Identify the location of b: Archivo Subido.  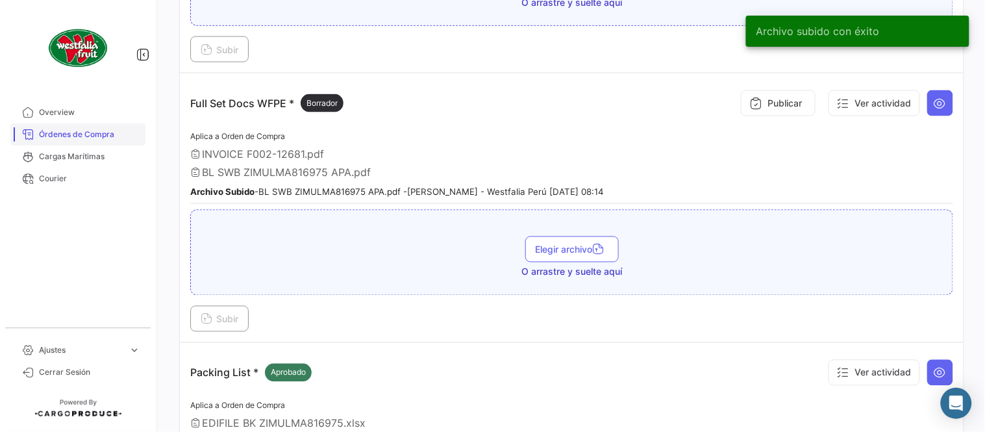
(222, 192).